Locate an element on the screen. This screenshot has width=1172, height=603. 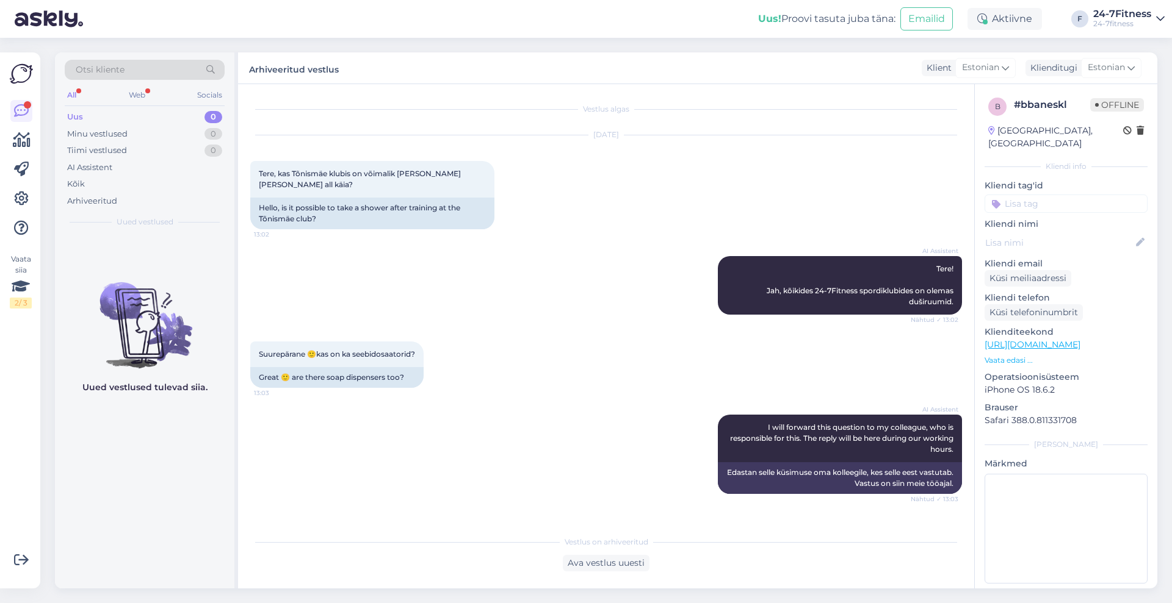
img: No chats is located at coordinates (145, 315).